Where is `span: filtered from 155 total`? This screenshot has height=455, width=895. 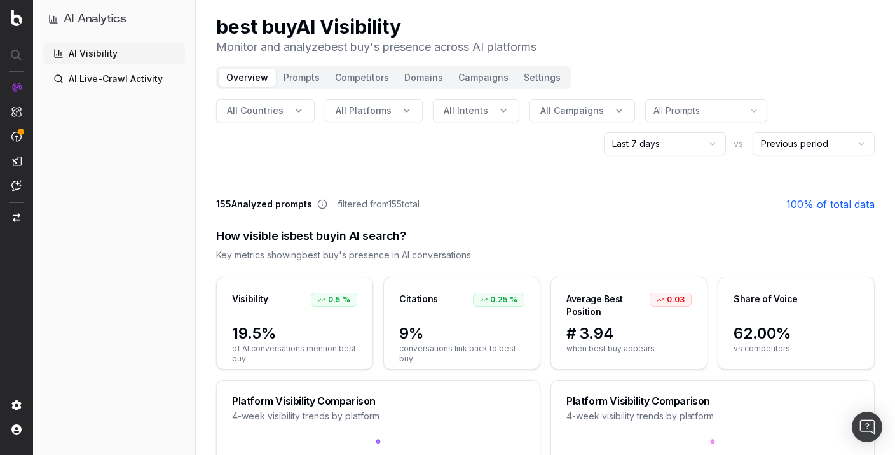
span: filtered from 155 total is located at coordinates (378, 204).